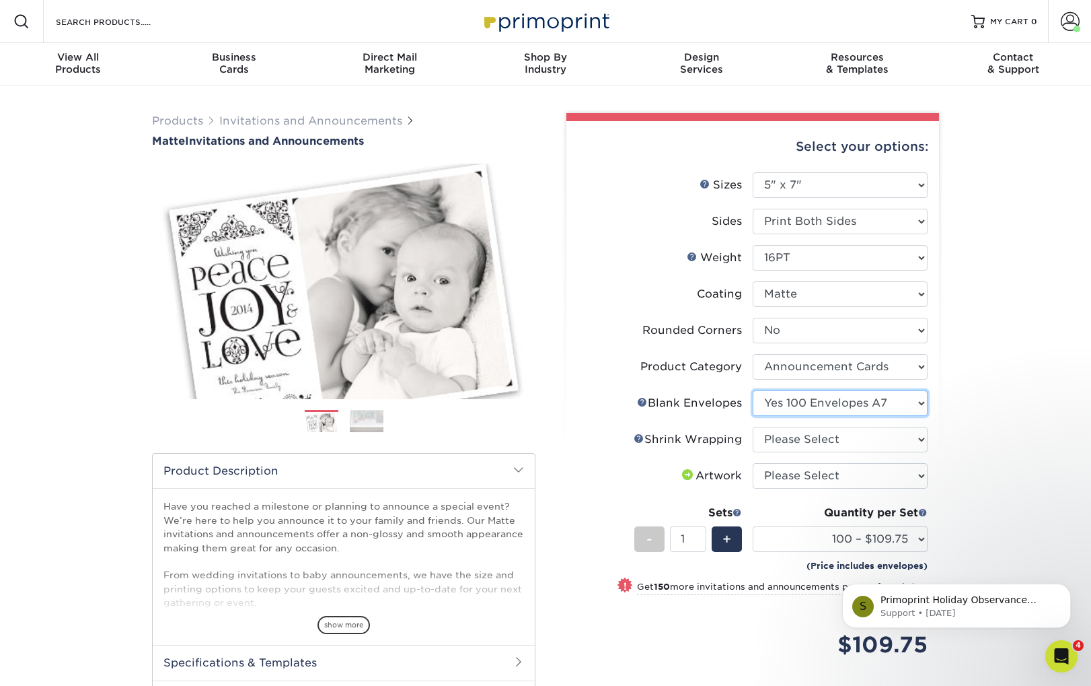 This screenshot has width=1091, height=686. Describe the element at coordinates (234, 57) in the screenshot. I see `span: Business` at that location.